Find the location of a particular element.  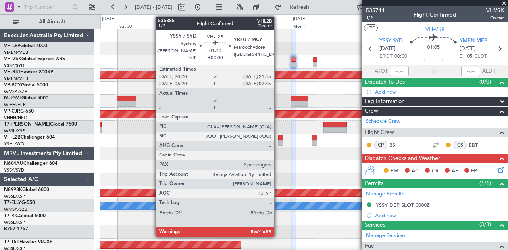

span: Services is located at coordinates (375, 225).